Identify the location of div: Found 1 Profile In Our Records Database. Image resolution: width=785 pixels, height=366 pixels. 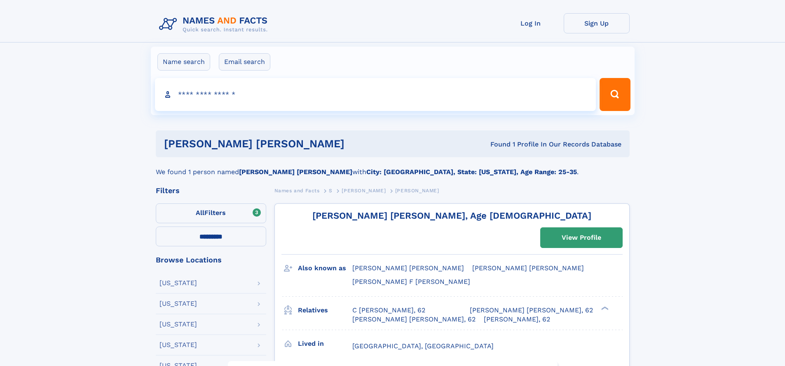
(519, 144).